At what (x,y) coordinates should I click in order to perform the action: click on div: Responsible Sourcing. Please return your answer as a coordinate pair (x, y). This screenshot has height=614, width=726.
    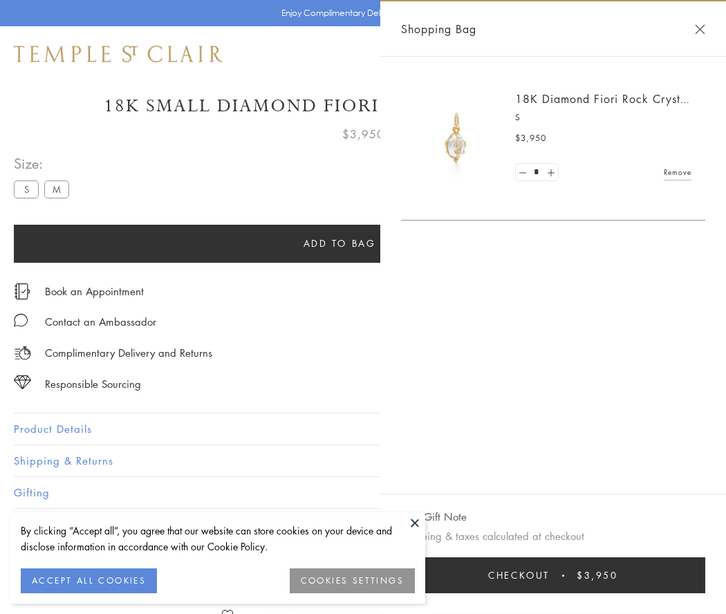
    Looking at the image, I should click on (93, 384).